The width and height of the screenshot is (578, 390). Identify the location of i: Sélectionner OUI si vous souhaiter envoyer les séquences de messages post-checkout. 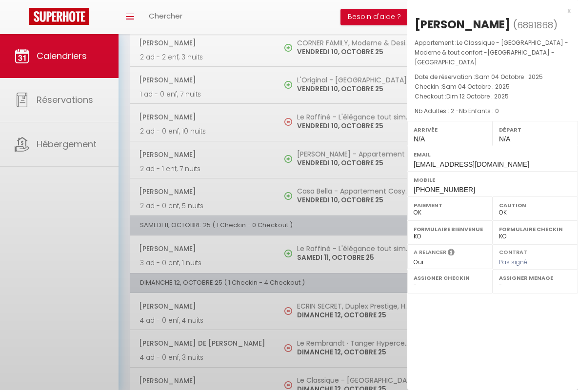
(451, 254).